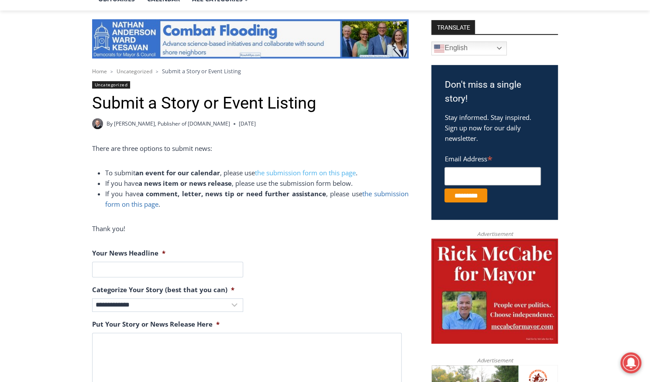 The width and height of the screenshot is (650, 382). I want to click on li: If you have , please use ., so click(257, 199).